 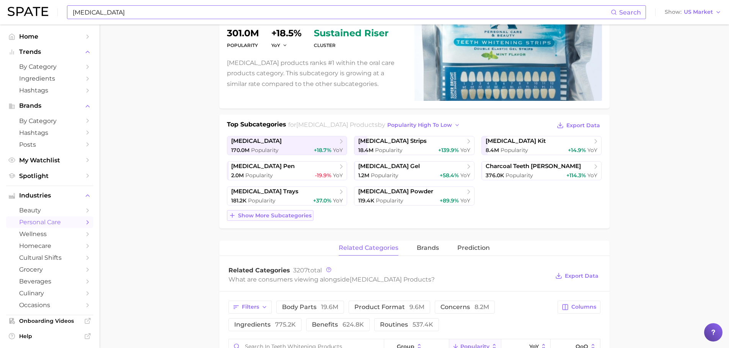 What do you see at coordinates (495, 176) in the screenshot?
I see `span: 376.0k` at bounding box center [495, 176].